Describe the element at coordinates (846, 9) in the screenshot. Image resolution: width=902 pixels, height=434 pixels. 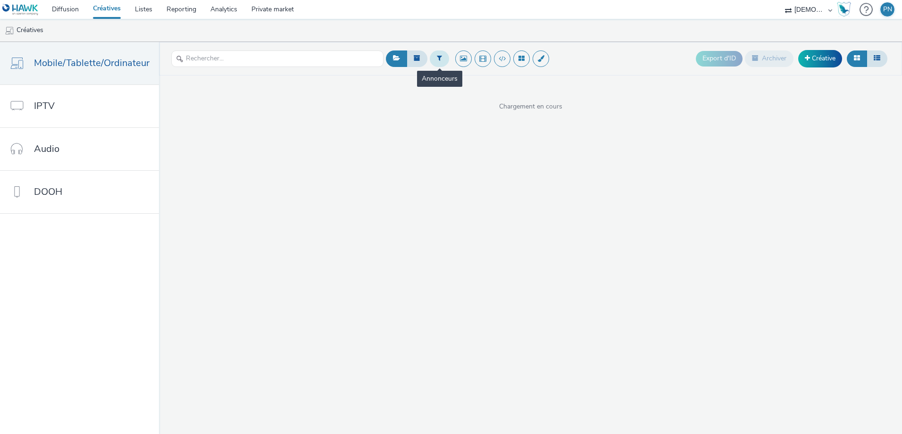
I see `a: Hawk Academy` at that location.